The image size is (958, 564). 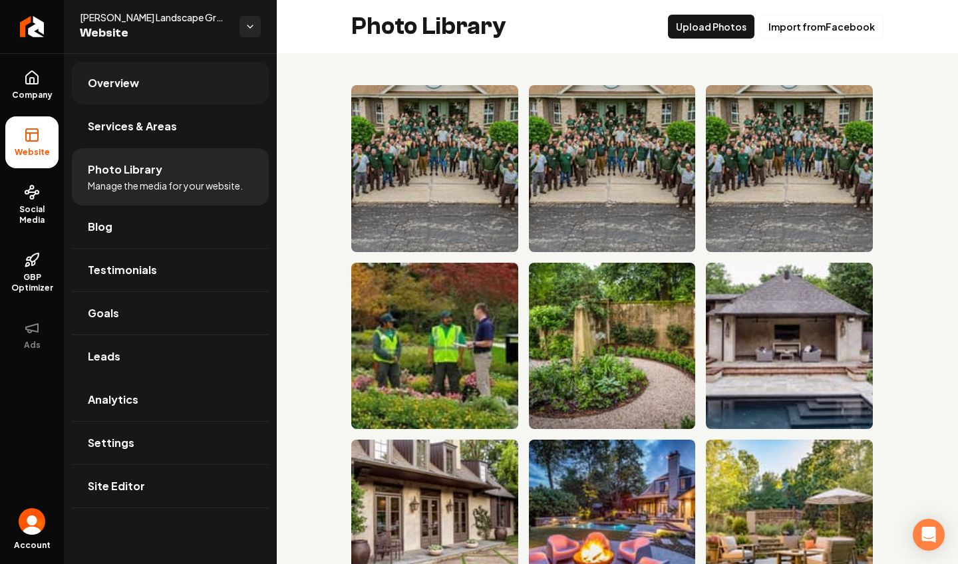 I want to click on button: Upload Photos, so click(x=711, y=27).